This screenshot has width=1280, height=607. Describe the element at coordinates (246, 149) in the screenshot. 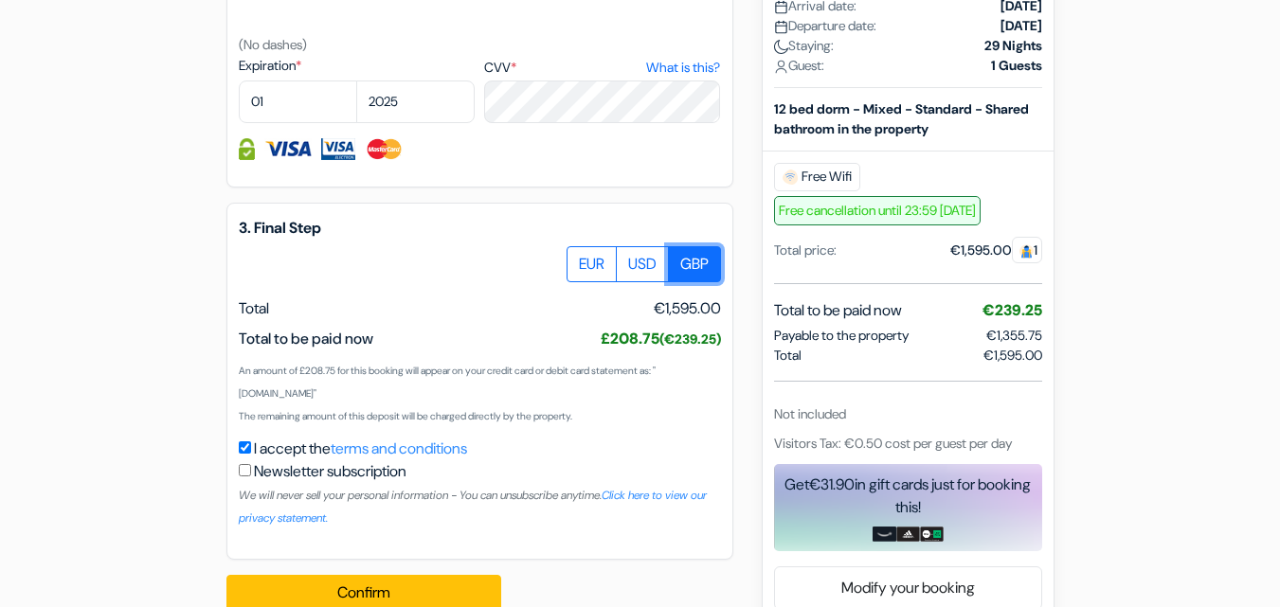

I see `img: Credit card information fully secured and encrypted` at that location.